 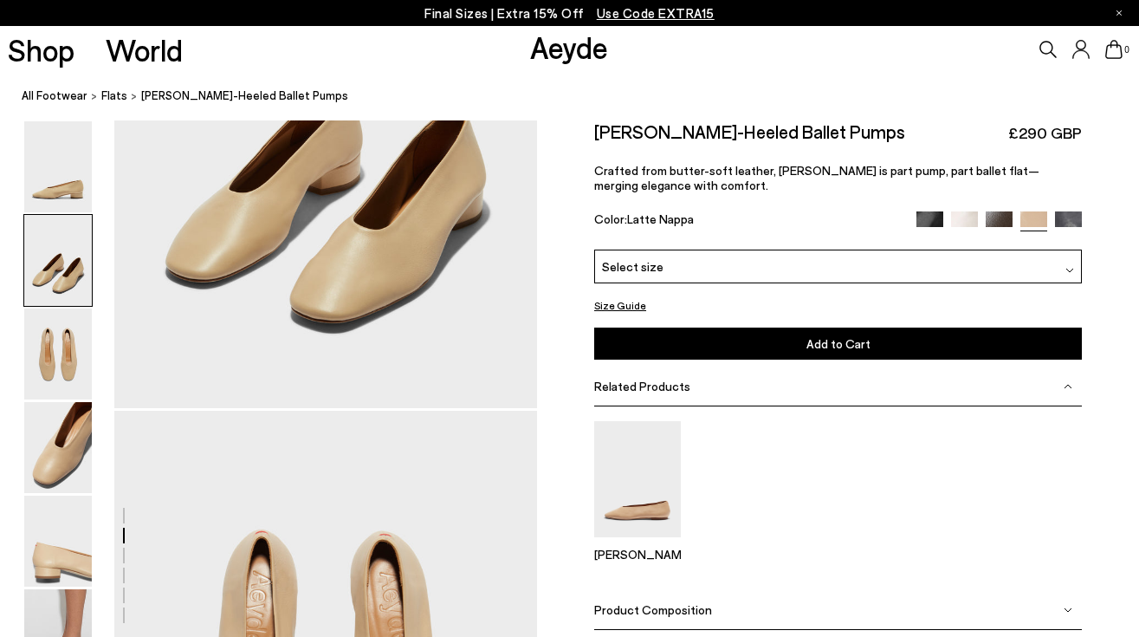 I want to click on button: Add to Cart, so click(x=838, y=343).